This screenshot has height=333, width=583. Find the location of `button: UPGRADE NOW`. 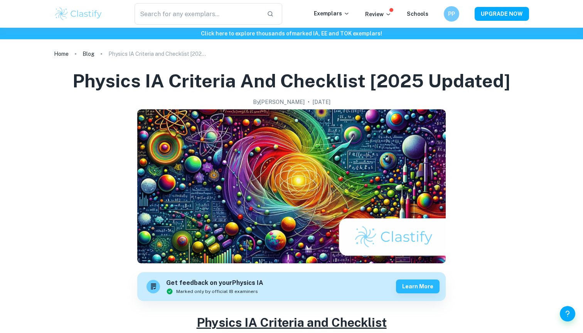

button: UPGRADE NOW is located at coordinates (502, 14).